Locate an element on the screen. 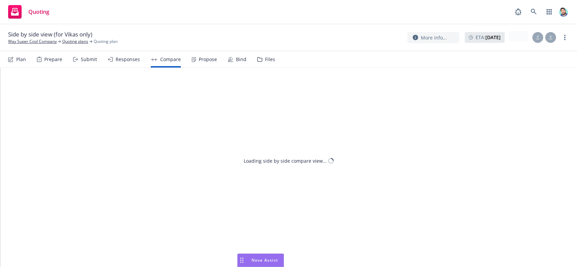 This screenshot has width=577, height=267. a: Quoting plans is located at coordinates (75, 42).